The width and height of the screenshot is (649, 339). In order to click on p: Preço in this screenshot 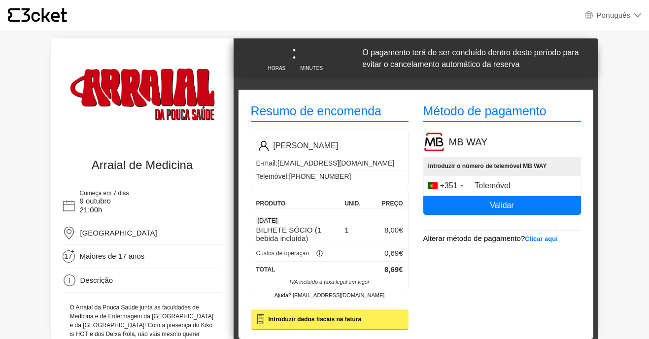, I will do `click(386, 204)`.